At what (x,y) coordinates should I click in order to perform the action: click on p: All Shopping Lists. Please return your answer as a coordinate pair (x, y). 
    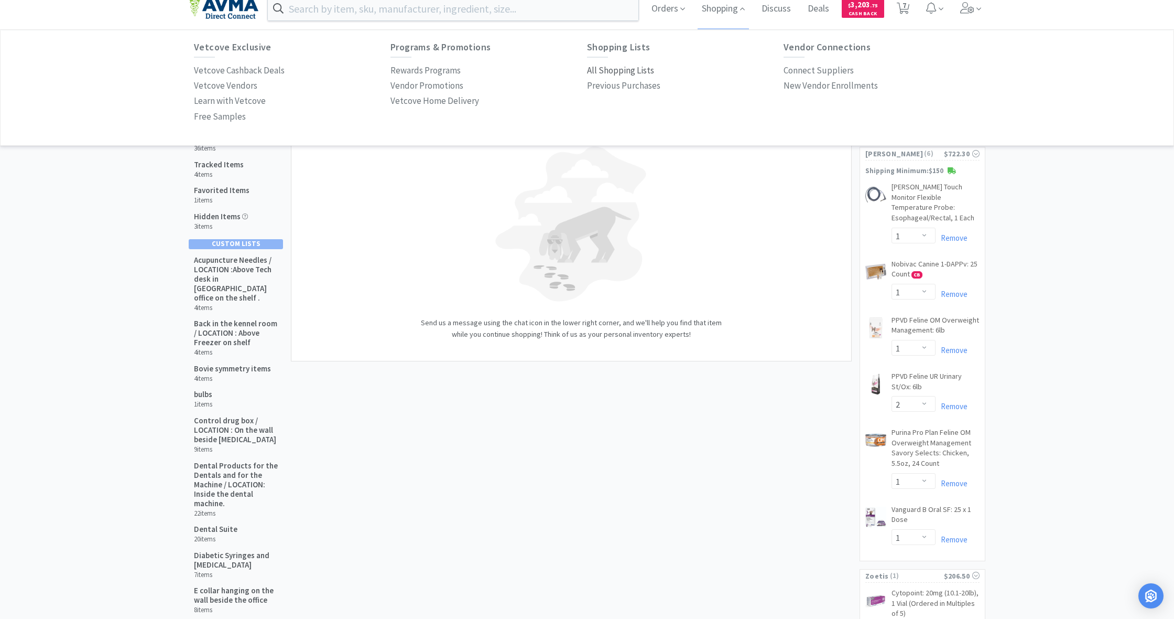
    Looking at the image, I should click on (621, 70).